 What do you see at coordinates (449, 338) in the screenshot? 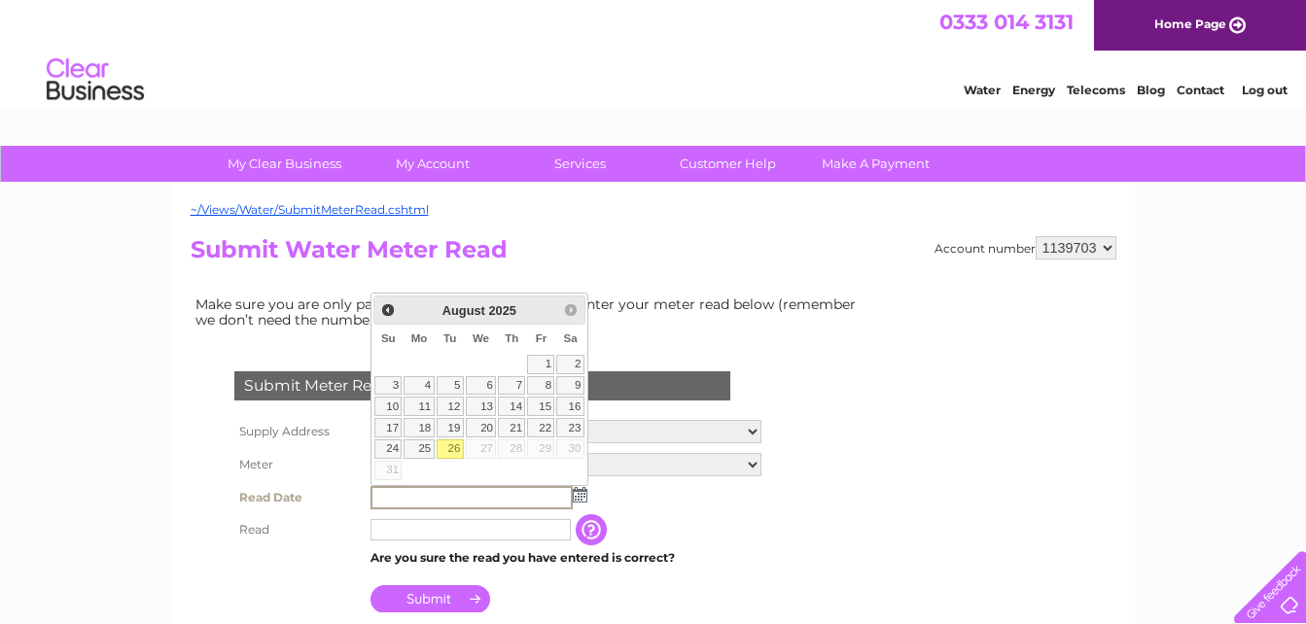
I see `span: Tuesday` at bounding box center [449, 338].